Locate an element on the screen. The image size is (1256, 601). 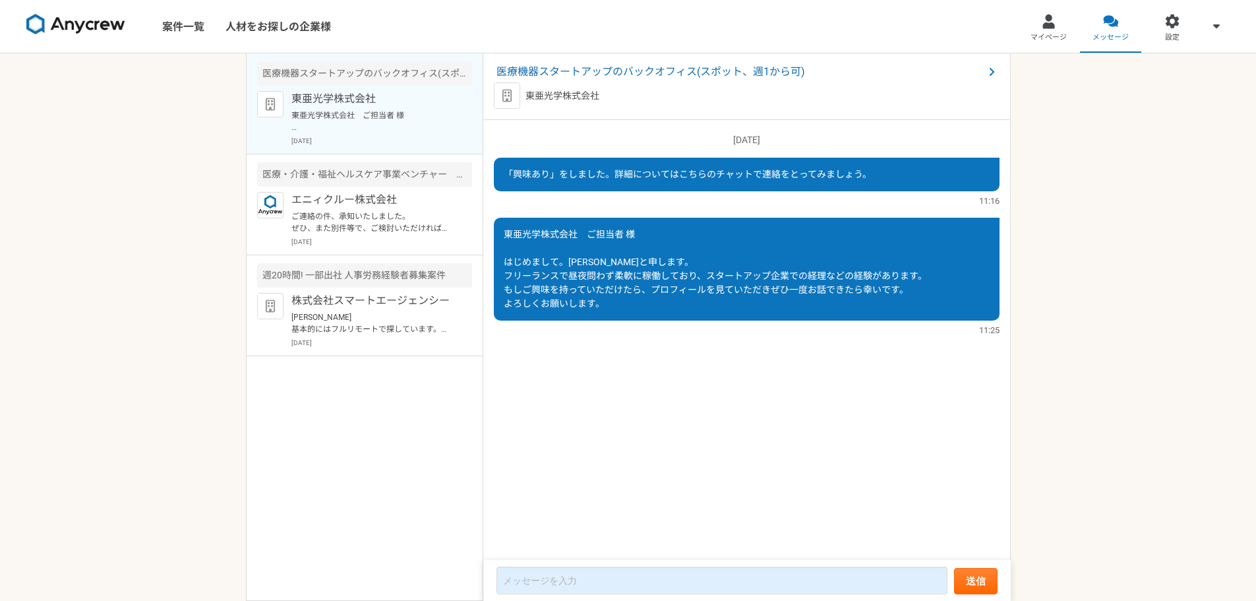
p: 株式会社スマートエージェンシー is located at coordinates (373, 301).